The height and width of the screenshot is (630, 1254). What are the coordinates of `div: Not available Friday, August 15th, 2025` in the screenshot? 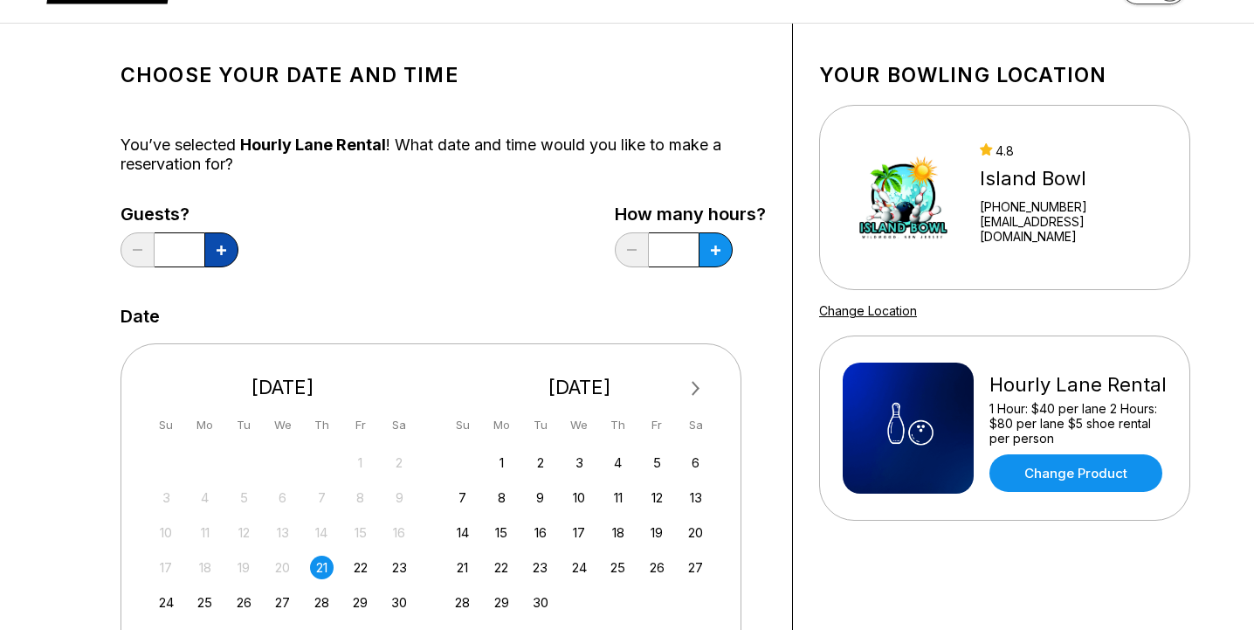 It's located at (360, 532).